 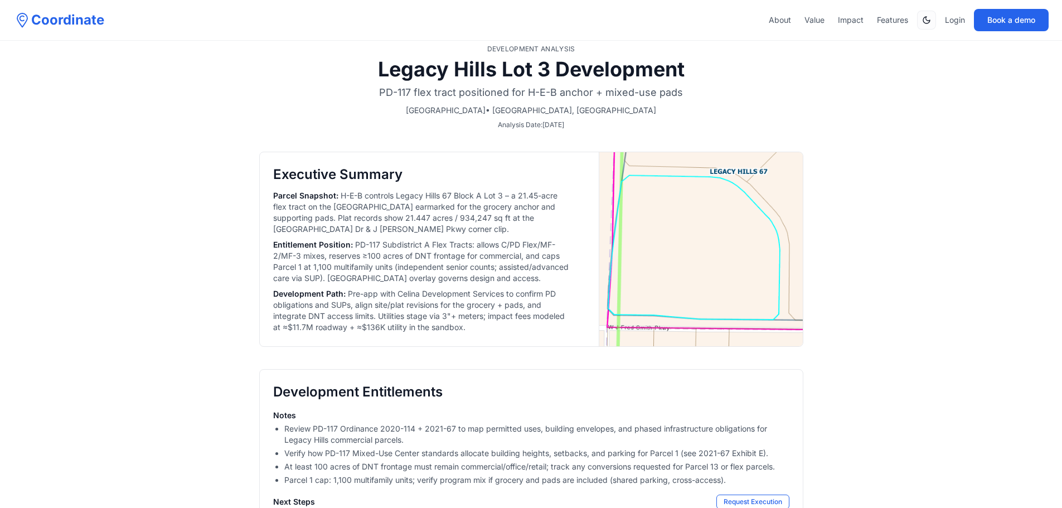 What do you see at coordinates (22, 20) in the screenshot?
I see `img: Coordinate` at bounding box center [22, 20].